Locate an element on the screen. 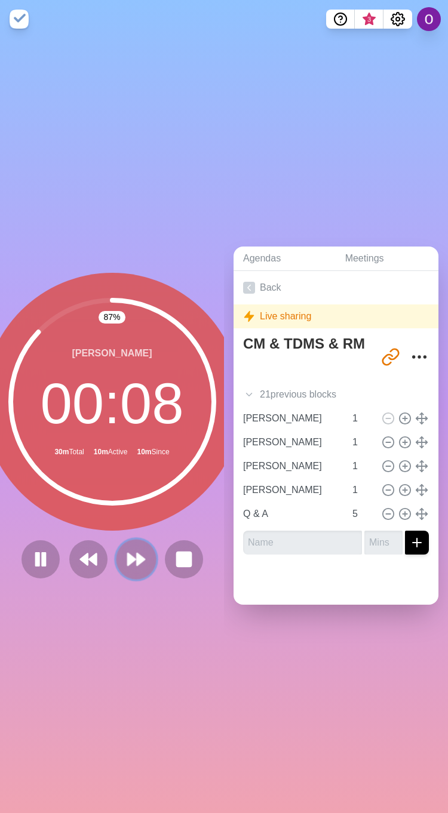 Image resolution: width=448 pixels, height=813 pixels. a: Meetings is located at coordinates (387, 259).